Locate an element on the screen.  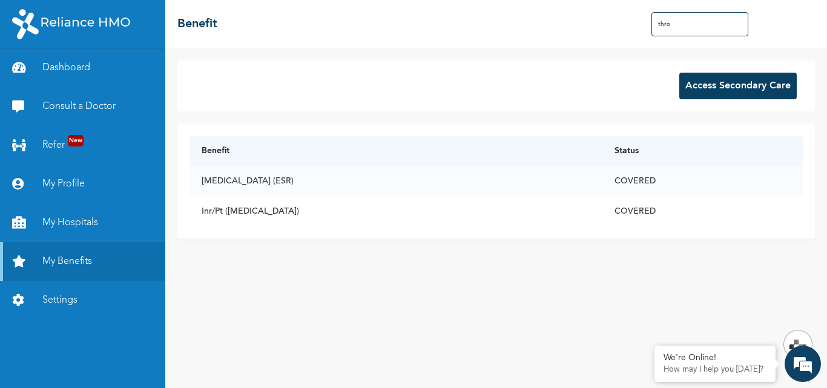
button: Access Secondary Care is located at coordinates (738, 86).